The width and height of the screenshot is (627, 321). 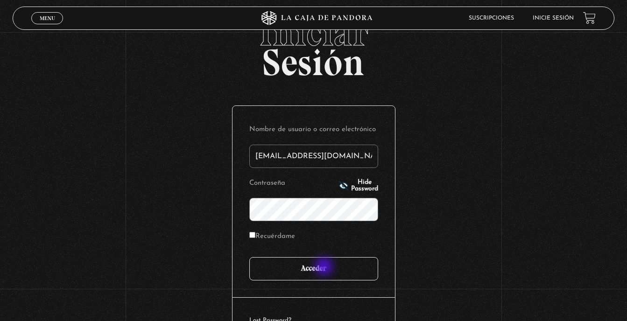 I want to click on label: Contraseña, so click(x=293, y=184).